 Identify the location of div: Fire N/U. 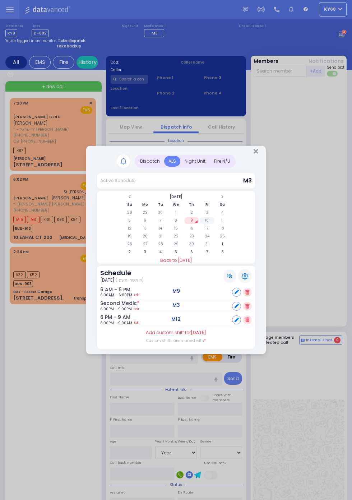
(222, 161).